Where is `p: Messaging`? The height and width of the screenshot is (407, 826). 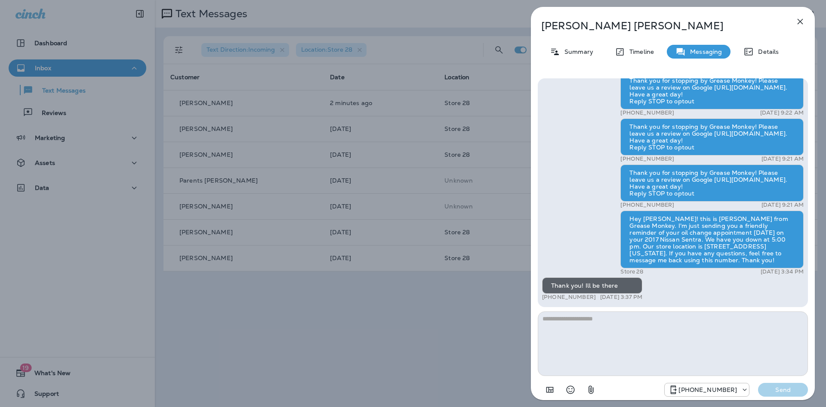
p: Messaging is located at coordinates (704, 52).